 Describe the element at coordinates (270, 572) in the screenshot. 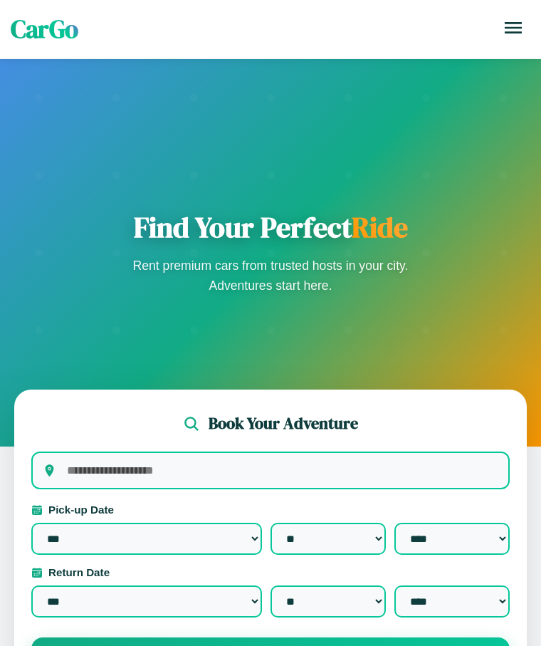

I see `label: Return Date` at that location.